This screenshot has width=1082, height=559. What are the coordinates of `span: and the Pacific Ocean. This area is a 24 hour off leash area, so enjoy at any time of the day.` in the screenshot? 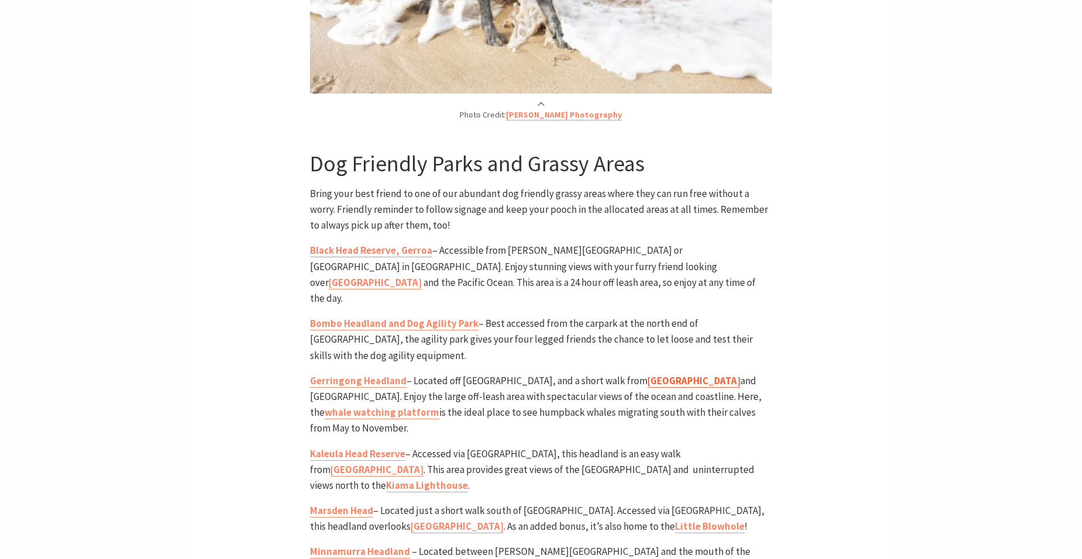 It's located at (533, 290).